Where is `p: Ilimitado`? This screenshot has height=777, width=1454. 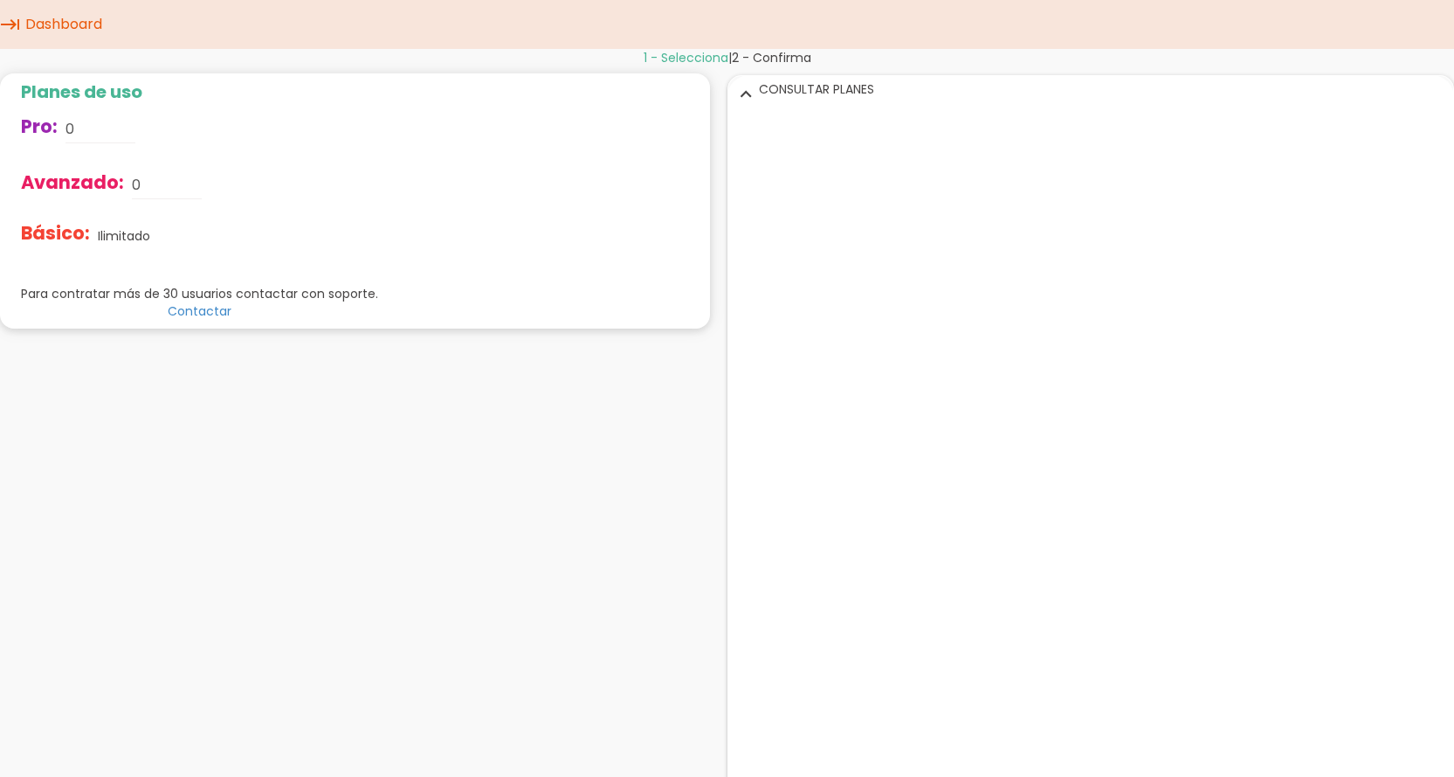
p: Ilimitado is located at coordinates (124, 236).